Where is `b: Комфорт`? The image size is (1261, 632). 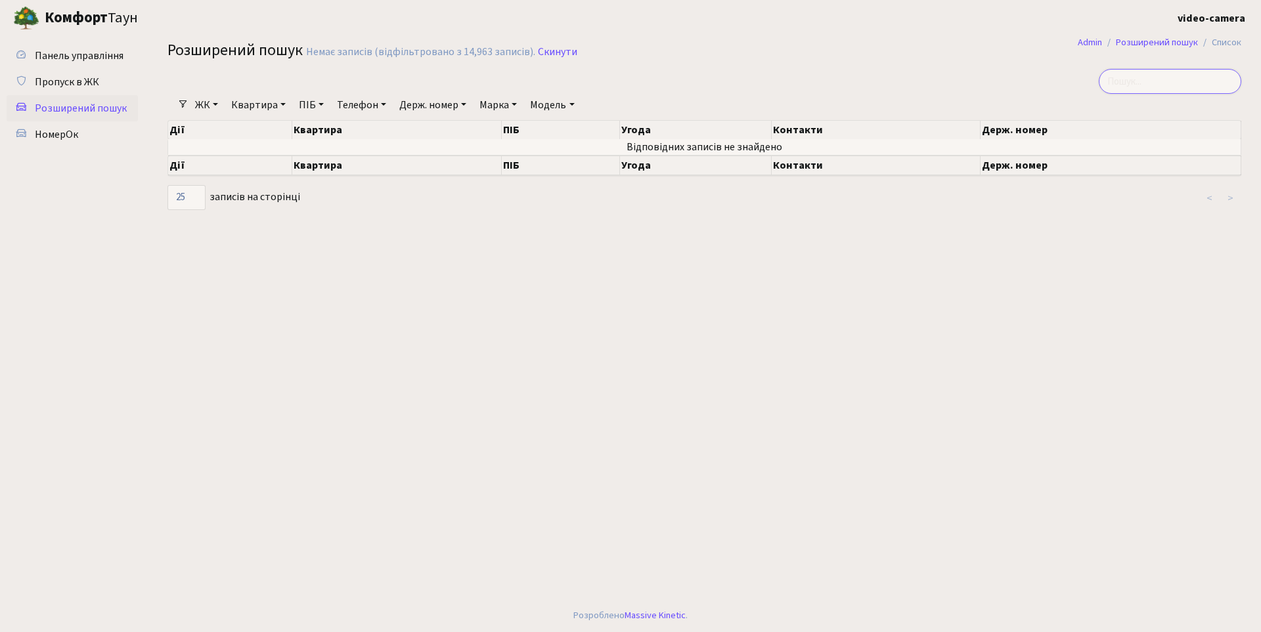 b: Комфорт is located at coordinates (76, 18).